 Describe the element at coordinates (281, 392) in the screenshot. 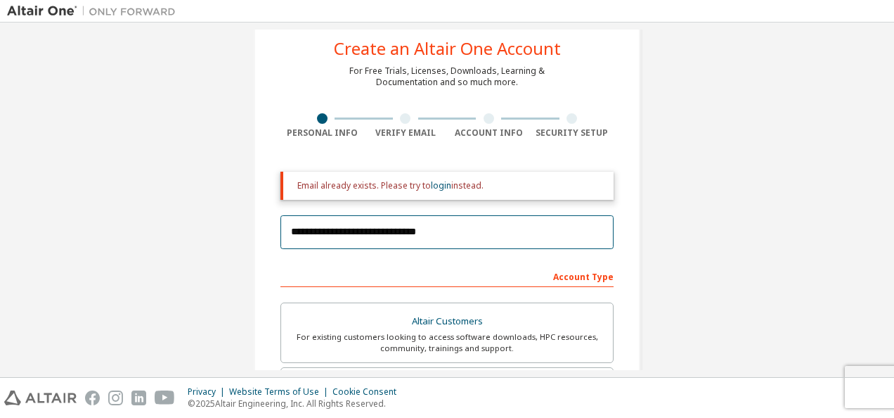

I see `div: Website Terms of Use` at that location.